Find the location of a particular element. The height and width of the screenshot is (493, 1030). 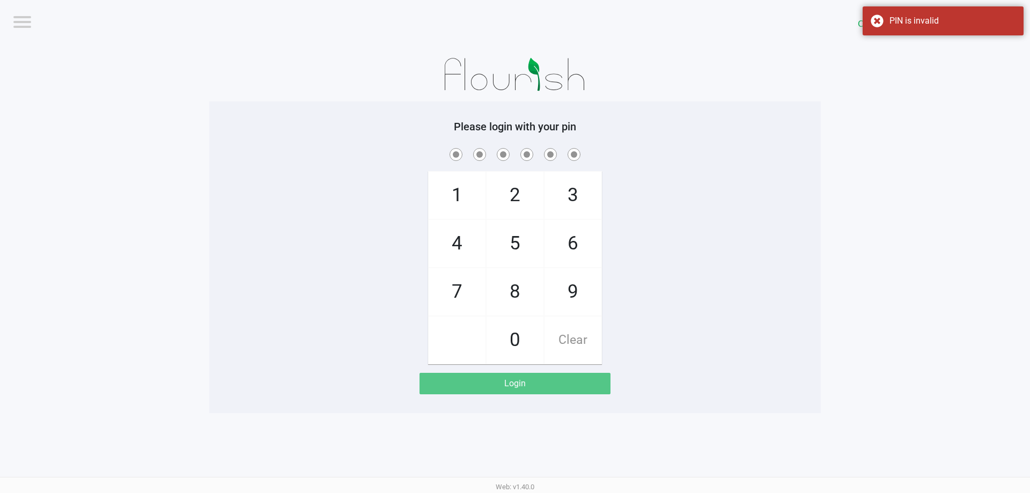

span: 6 is located at coordinates (573, 243).